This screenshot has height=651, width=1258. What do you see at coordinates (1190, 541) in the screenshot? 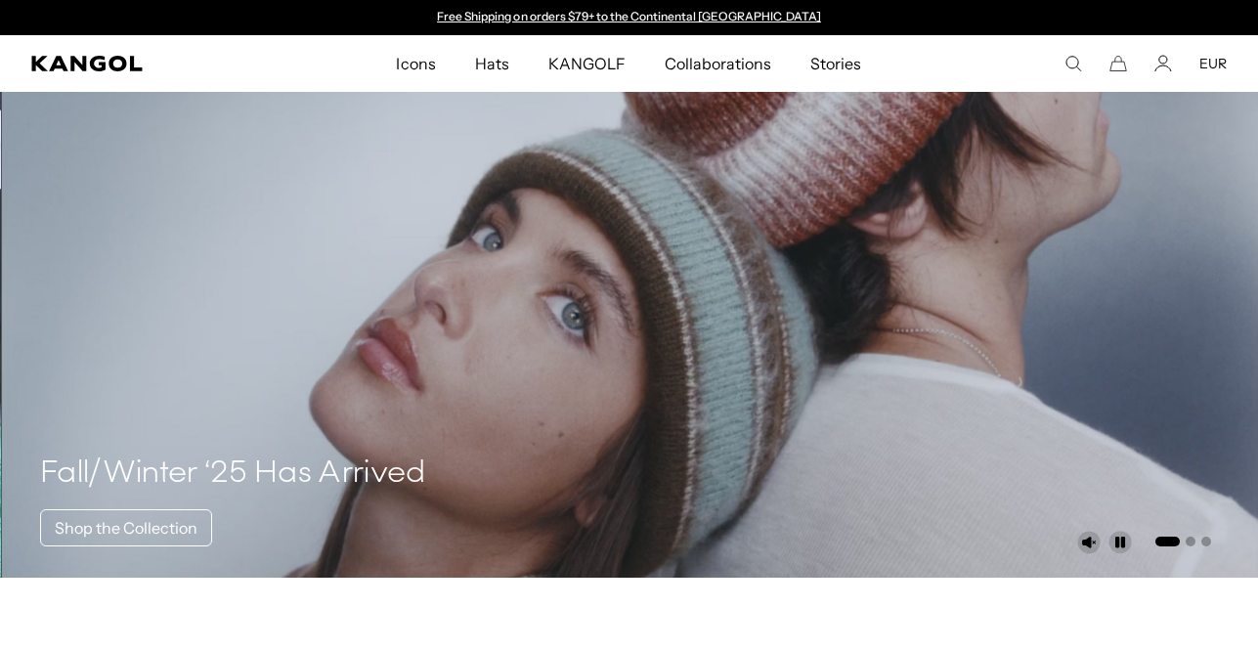
I see `button: Go to slide 2` at bounding box center [1190, 541].